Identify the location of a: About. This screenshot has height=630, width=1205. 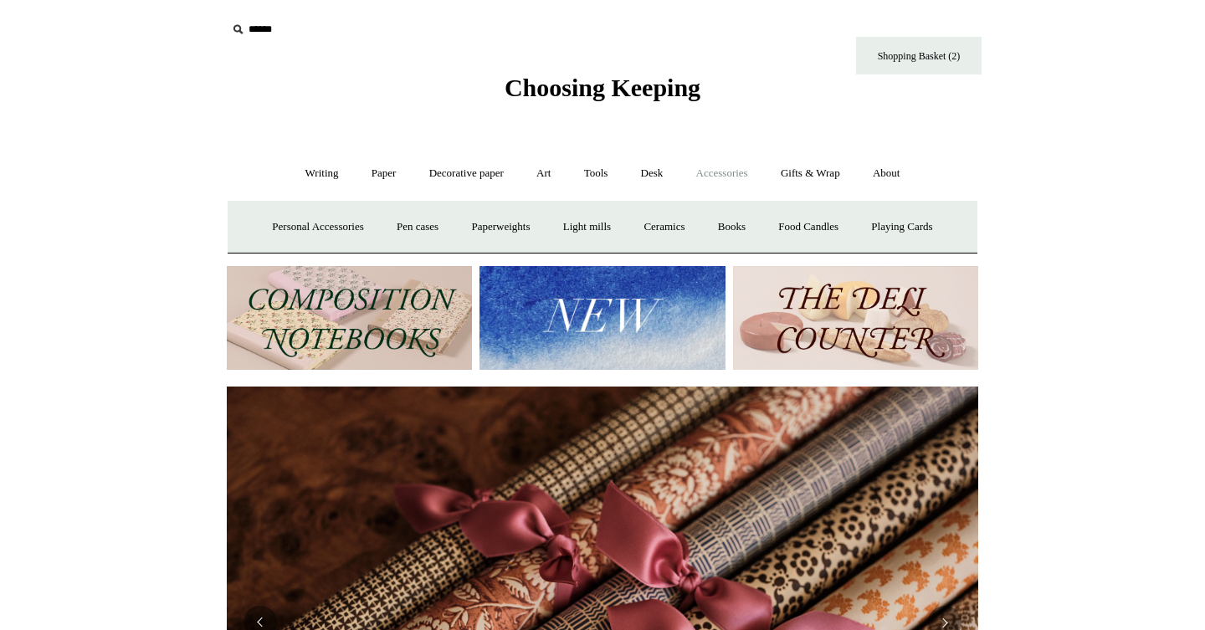
(886, 173).